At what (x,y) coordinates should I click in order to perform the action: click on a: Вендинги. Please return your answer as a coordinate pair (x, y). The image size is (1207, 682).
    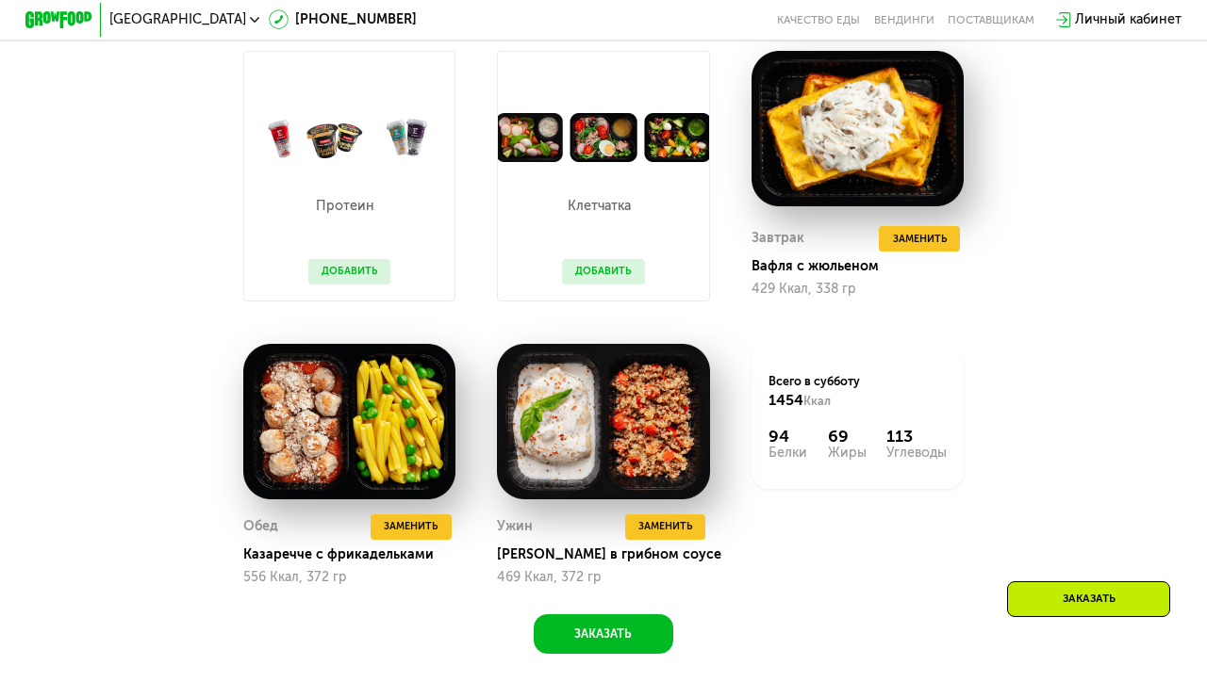
    Looking at the image, I should click on (904, 20).